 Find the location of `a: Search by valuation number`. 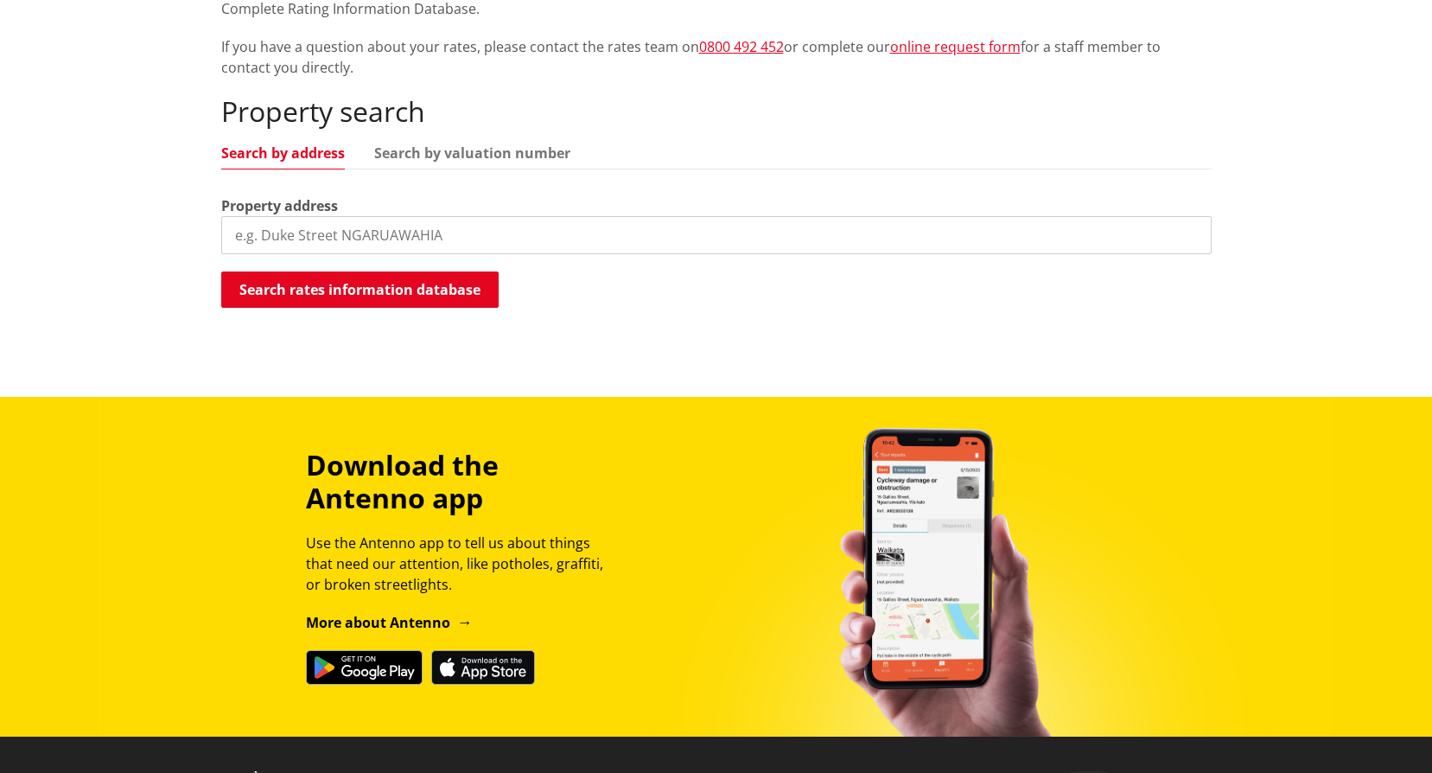

a: Search by valuation number is located at coordinates (472, 153).